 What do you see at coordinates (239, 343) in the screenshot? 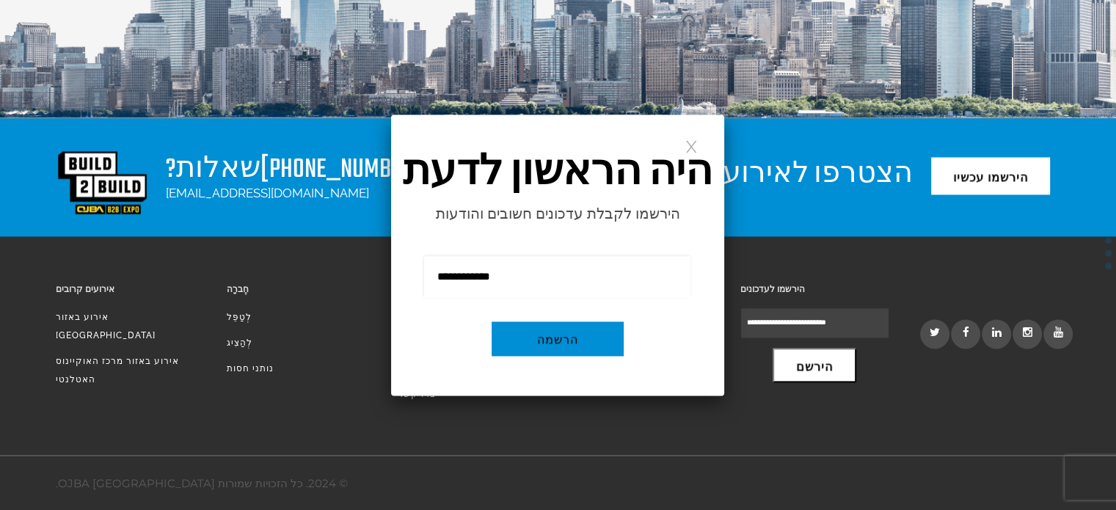
I see `font: לְהַצִיג` at bounding box center [239, 343].